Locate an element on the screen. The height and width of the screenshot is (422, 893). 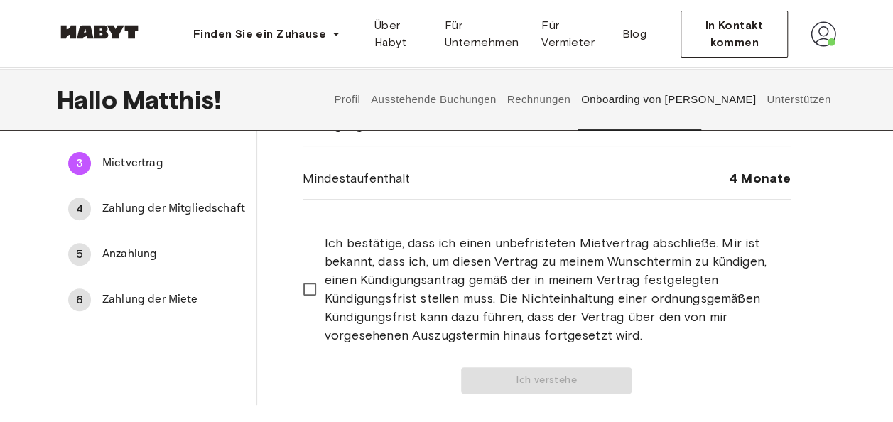
span: Für Unternehmen is located at coordinates (482, 34).